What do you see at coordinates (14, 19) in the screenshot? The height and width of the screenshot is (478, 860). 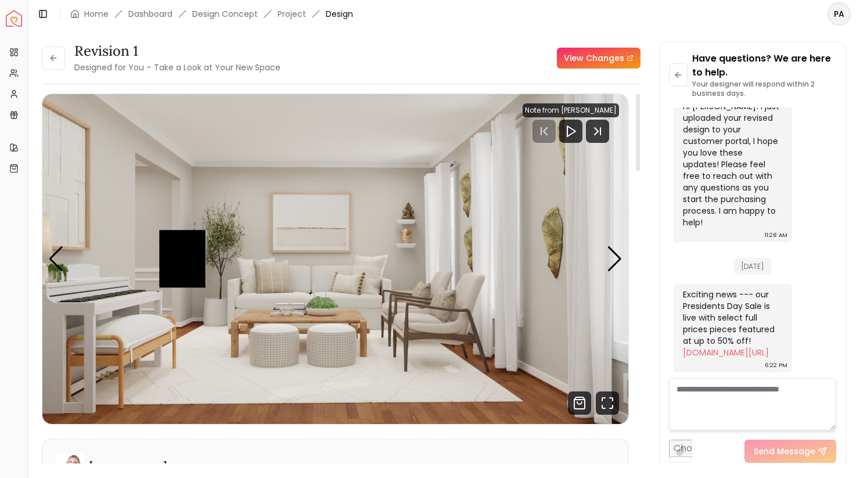 I see `a: Spacejoy` at bounding box center [14, 19].